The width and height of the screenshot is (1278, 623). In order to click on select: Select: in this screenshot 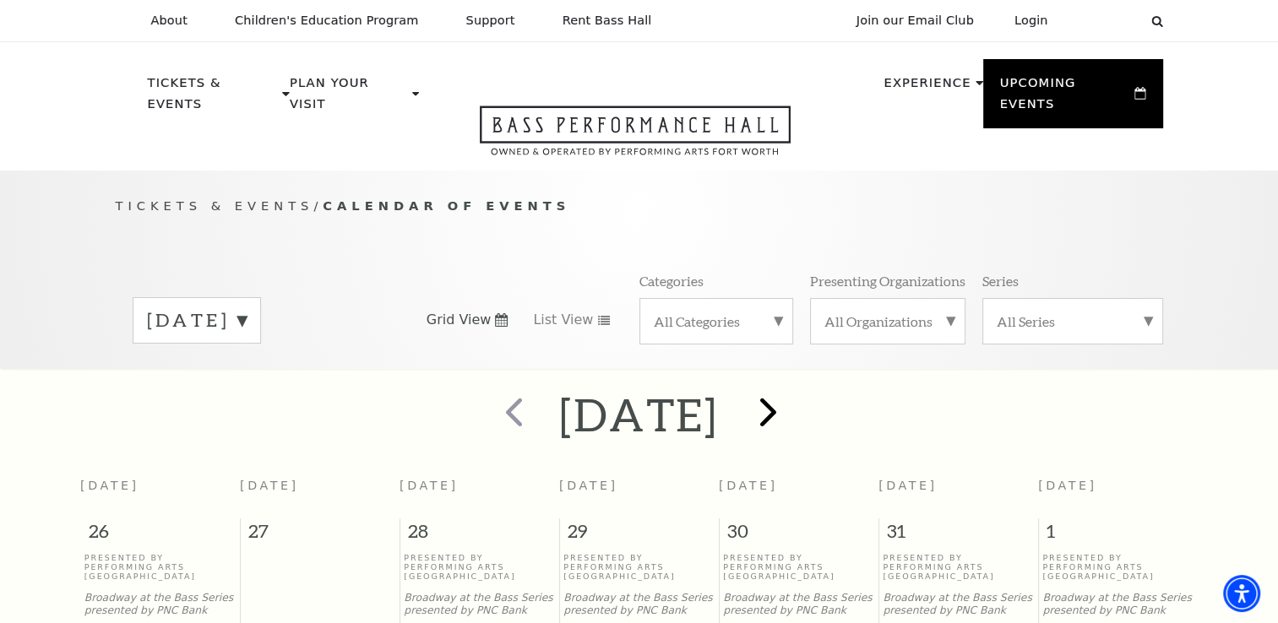, I will do `click(1105, 20)`.